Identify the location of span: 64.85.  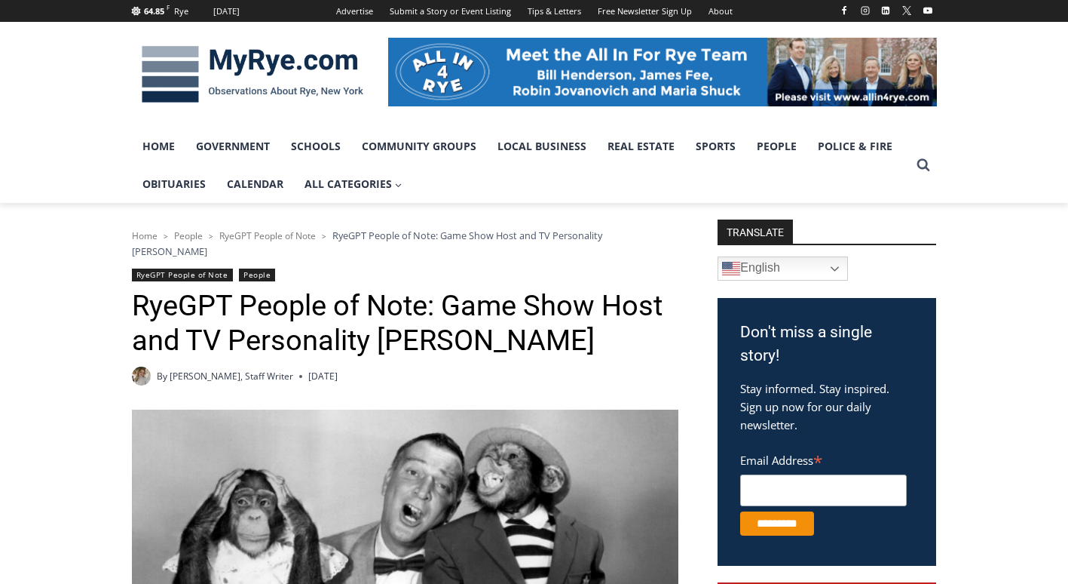
(154, 11).